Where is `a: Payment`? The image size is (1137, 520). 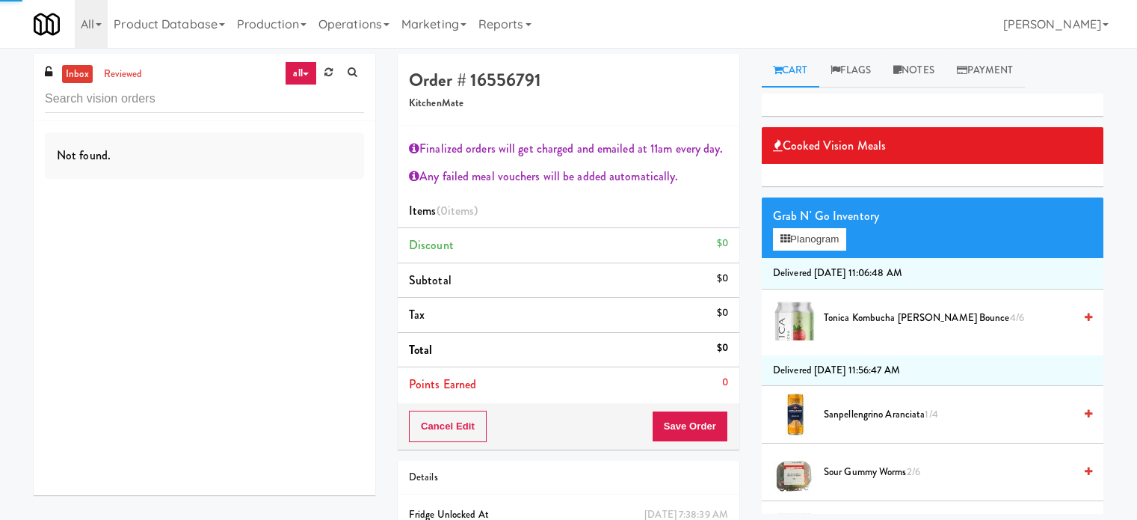
a: Payment is located at coordinates (986, 70).